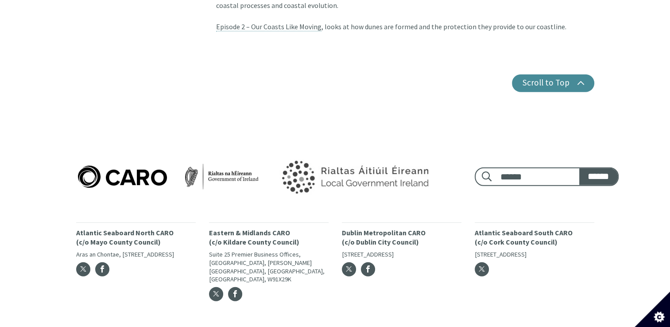  What do you see at coordinates (354, 177) in the screenshot?
I see `img: Government of Ireland logo` at bounding box center [354, 177].